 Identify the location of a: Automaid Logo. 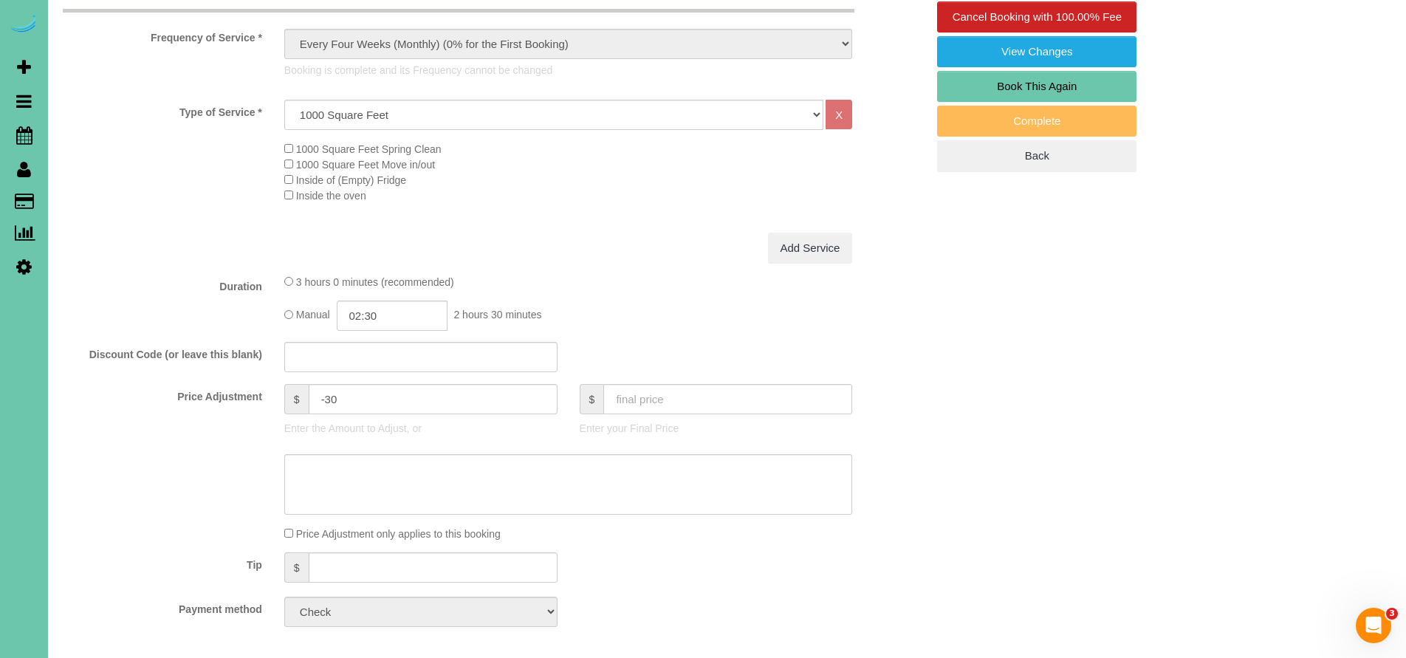
(24, 25).